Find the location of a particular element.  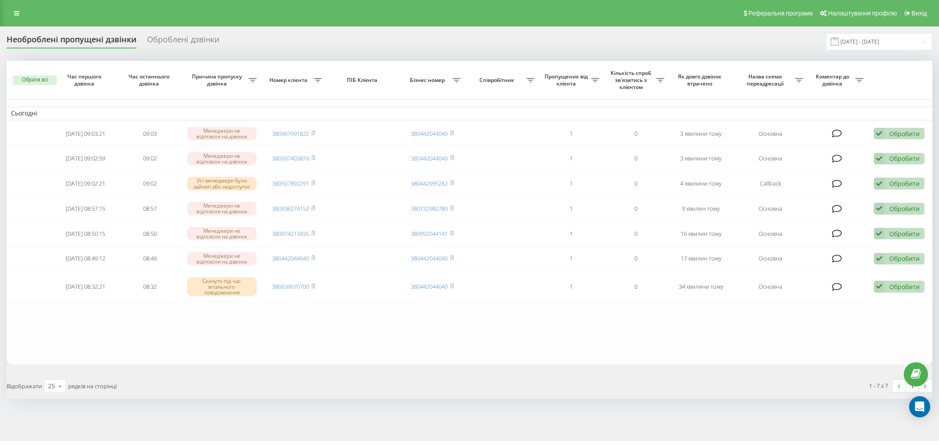

div: 1 - 7 з 7 is located at coordinates (878, 385).